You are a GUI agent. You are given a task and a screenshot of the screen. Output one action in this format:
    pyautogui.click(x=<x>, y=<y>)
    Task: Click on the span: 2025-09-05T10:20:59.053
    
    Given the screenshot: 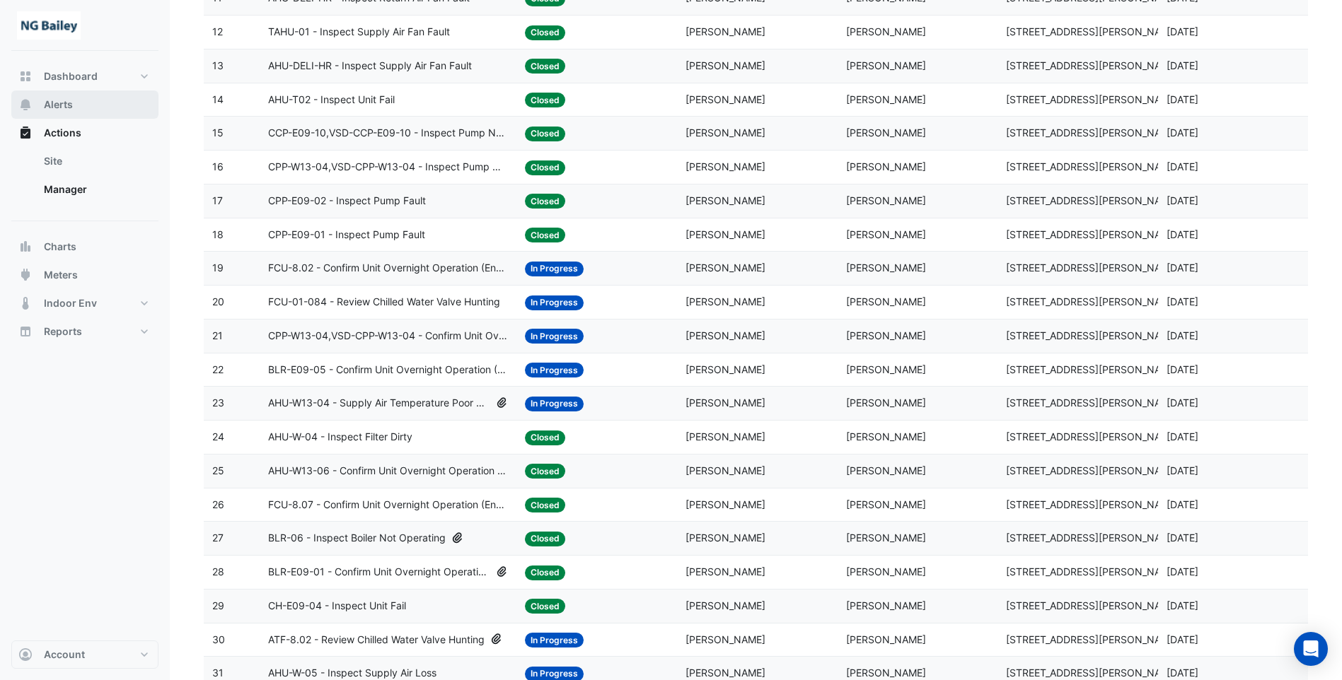 What is the action you would take?
    pyautogui.click(x=1182, y=639)
    